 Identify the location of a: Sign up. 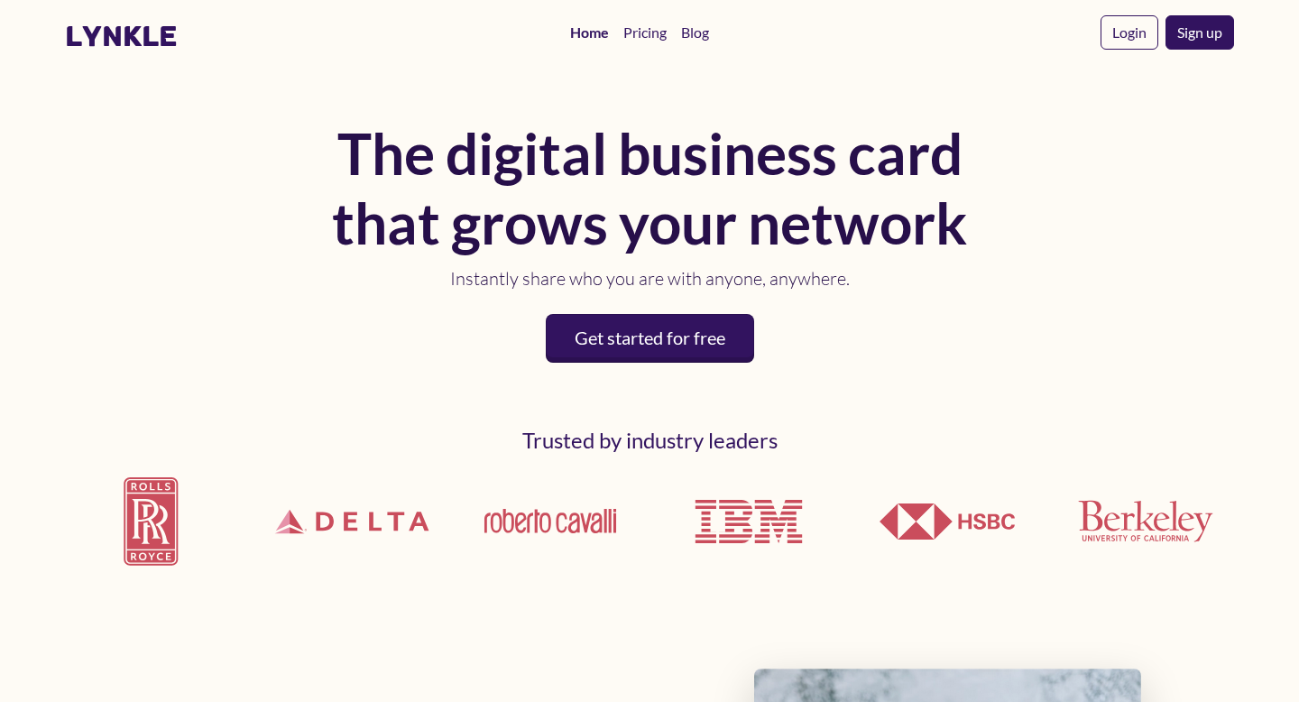
(1199, 32).